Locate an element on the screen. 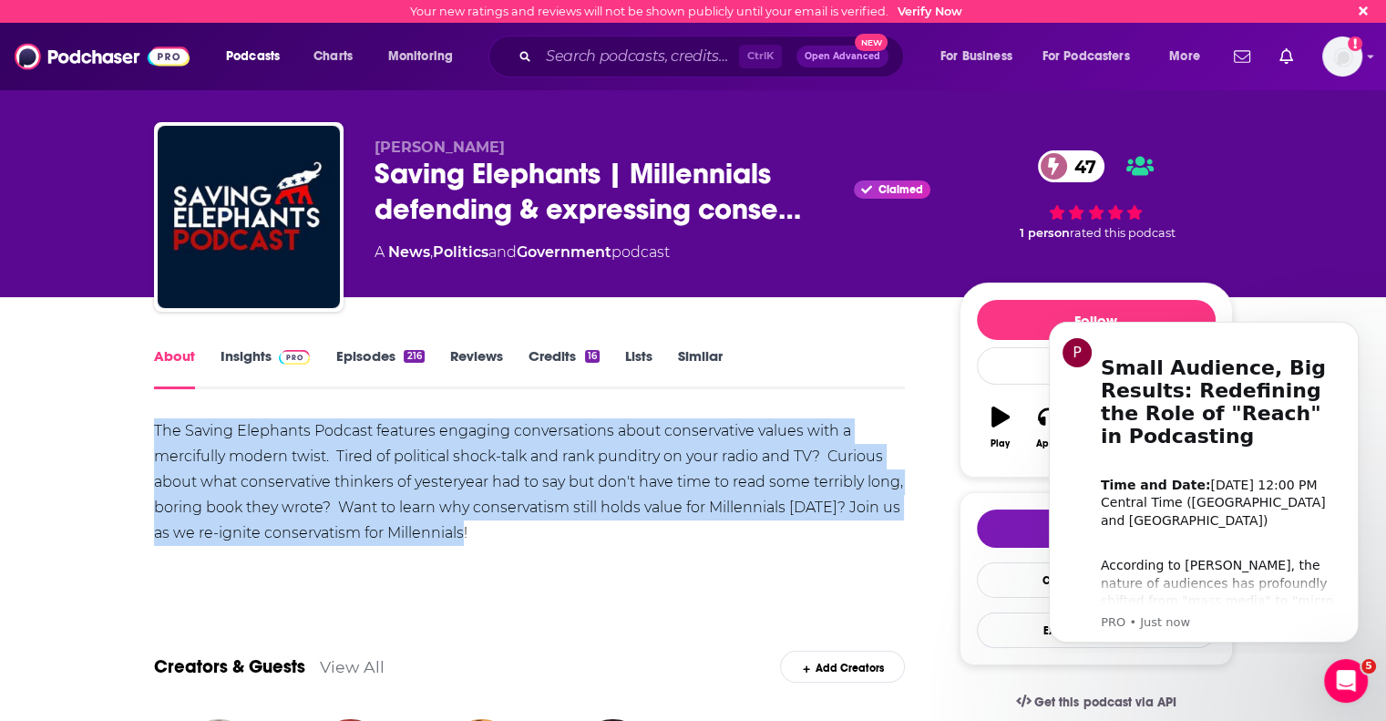 This screenshot has height=721, width=1386. input: Search podcasts, credits, & more... is located at coordinates (639, 56).